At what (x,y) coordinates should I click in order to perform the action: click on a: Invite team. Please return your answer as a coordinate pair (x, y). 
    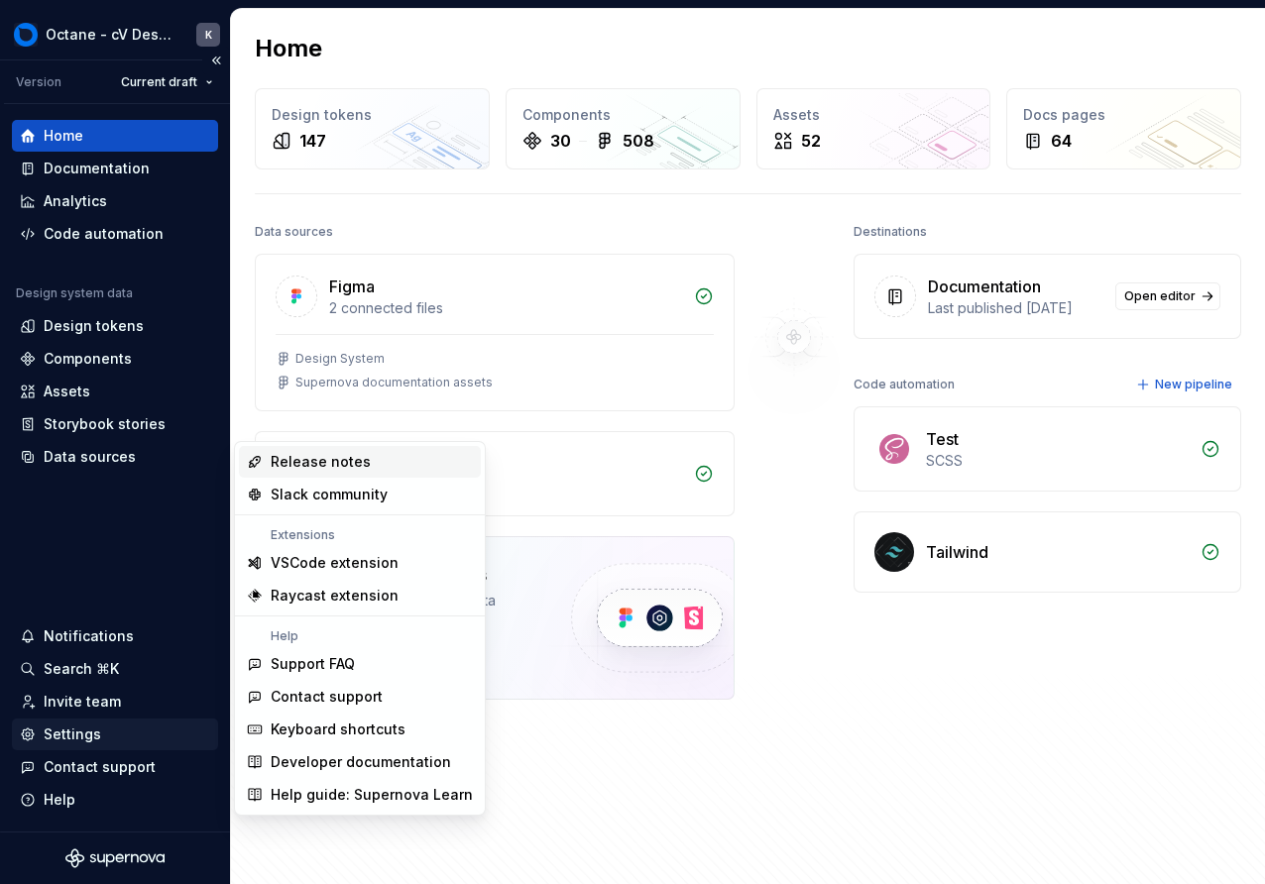
    Looking at the image, I should click on (115, 702).